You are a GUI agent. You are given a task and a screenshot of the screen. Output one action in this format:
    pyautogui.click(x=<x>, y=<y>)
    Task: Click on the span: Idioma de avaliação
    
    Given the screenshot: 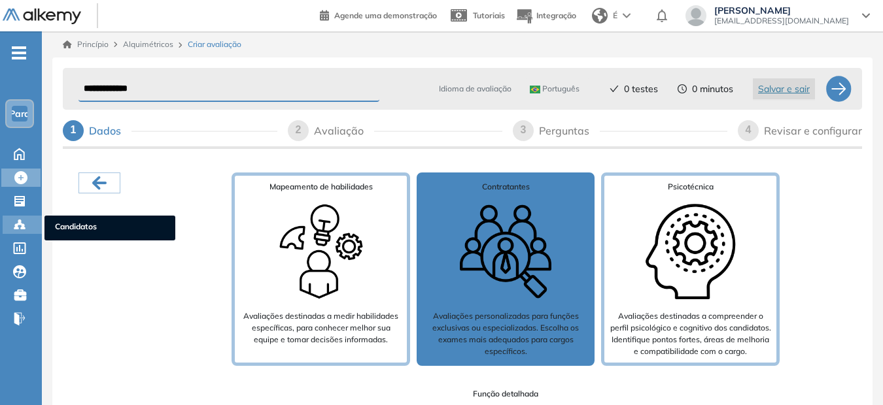 What is the action you would take?
    pyautogui.click(x=475, y=89)
    